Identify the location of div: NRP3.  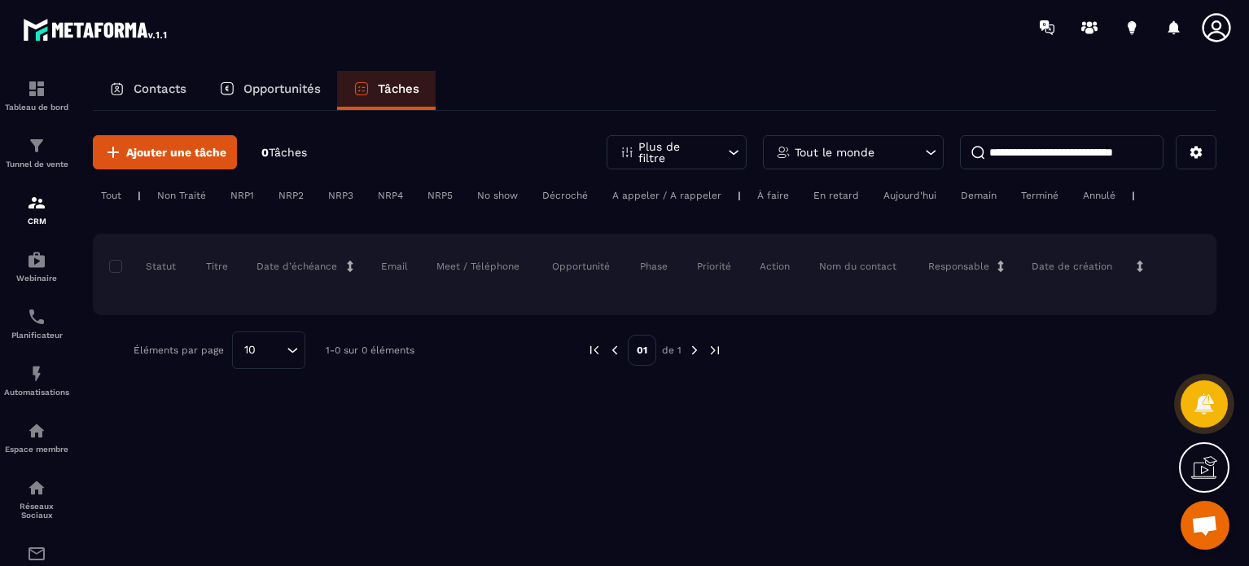
(340, 195).